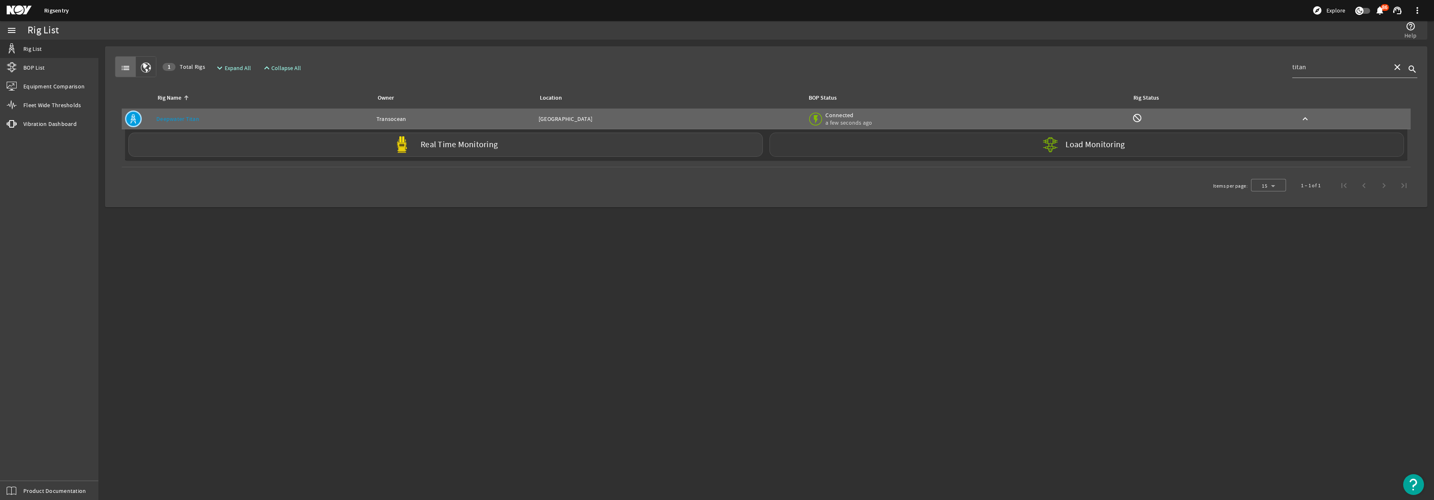 The image size is (1434, 500). What do you see at coordinates (1380, 10) in the screenshot?
I see `mat-icon: notifications` at bounding box center [1380, 10].